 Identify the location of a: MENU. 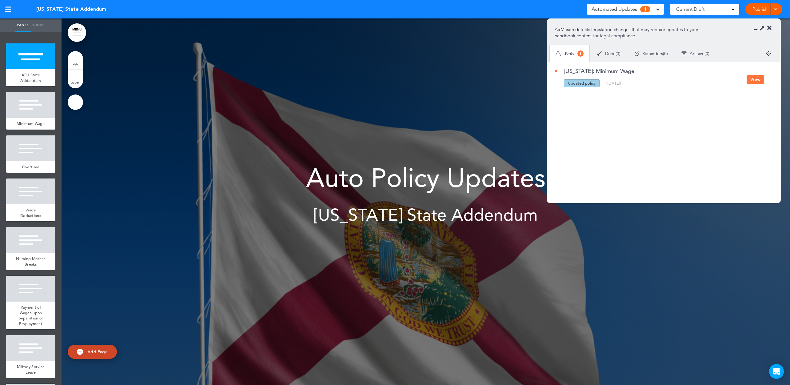
(77, 33).